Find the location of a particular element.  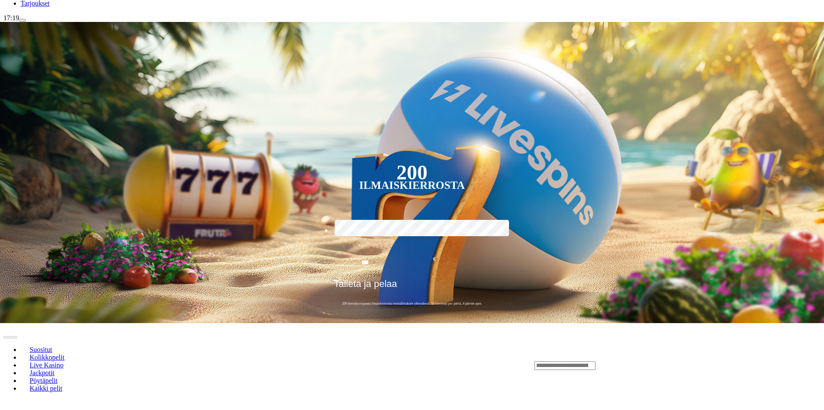

button: next slide is located at coordinates (14, 337).